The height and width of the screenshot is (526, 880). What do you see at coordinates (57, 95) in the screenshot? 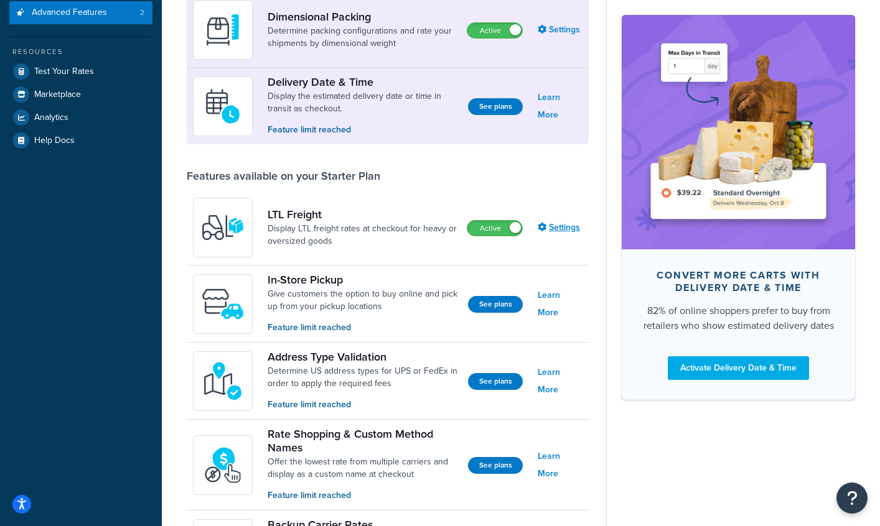
I see `span: Marketplace` at bounding box center [57, 95].